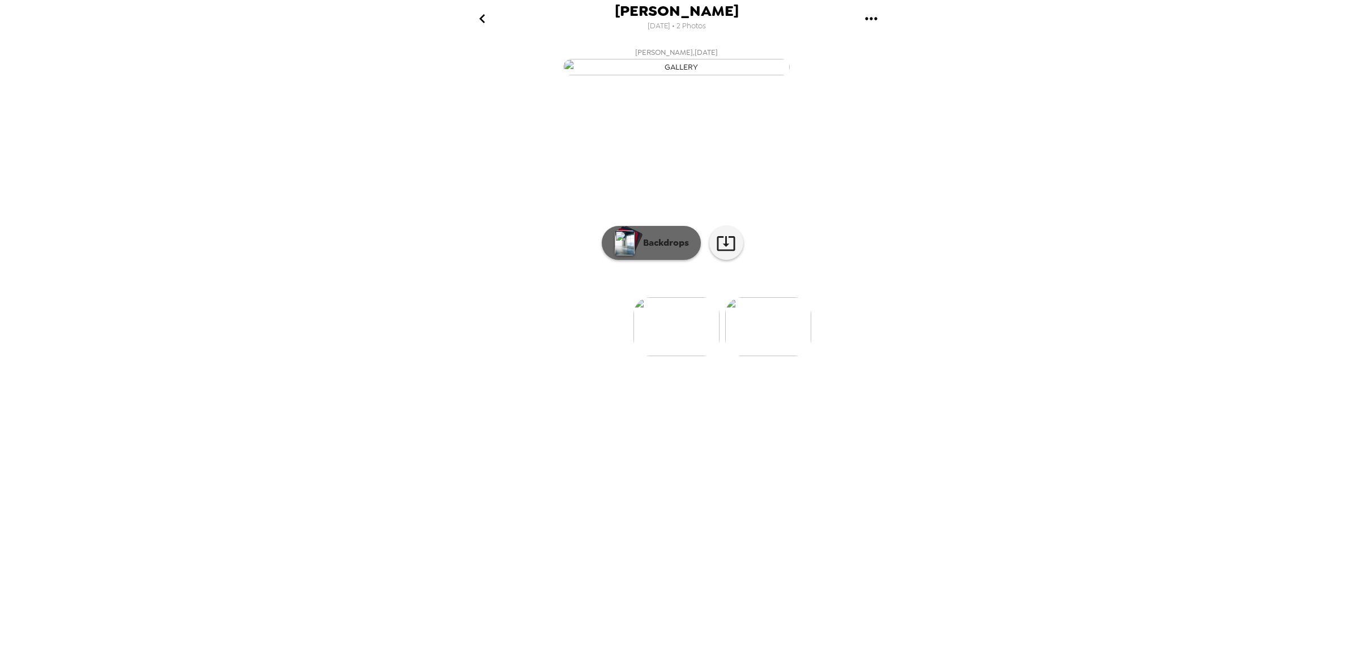 The width and height of the screenshot is (1353, 654). I want to click on p: Backdrops, so click(663, 243).